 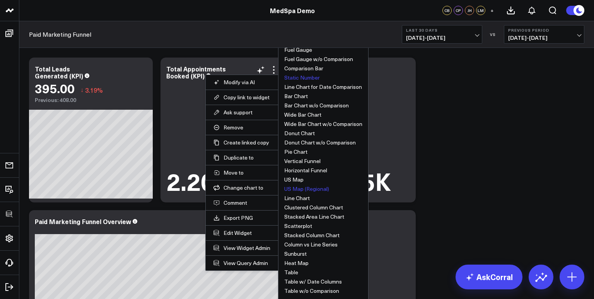 What do you see at coordinates (55, 88) in the screenshot?
I see `div: 395.00` at bounding box center [55, 88].